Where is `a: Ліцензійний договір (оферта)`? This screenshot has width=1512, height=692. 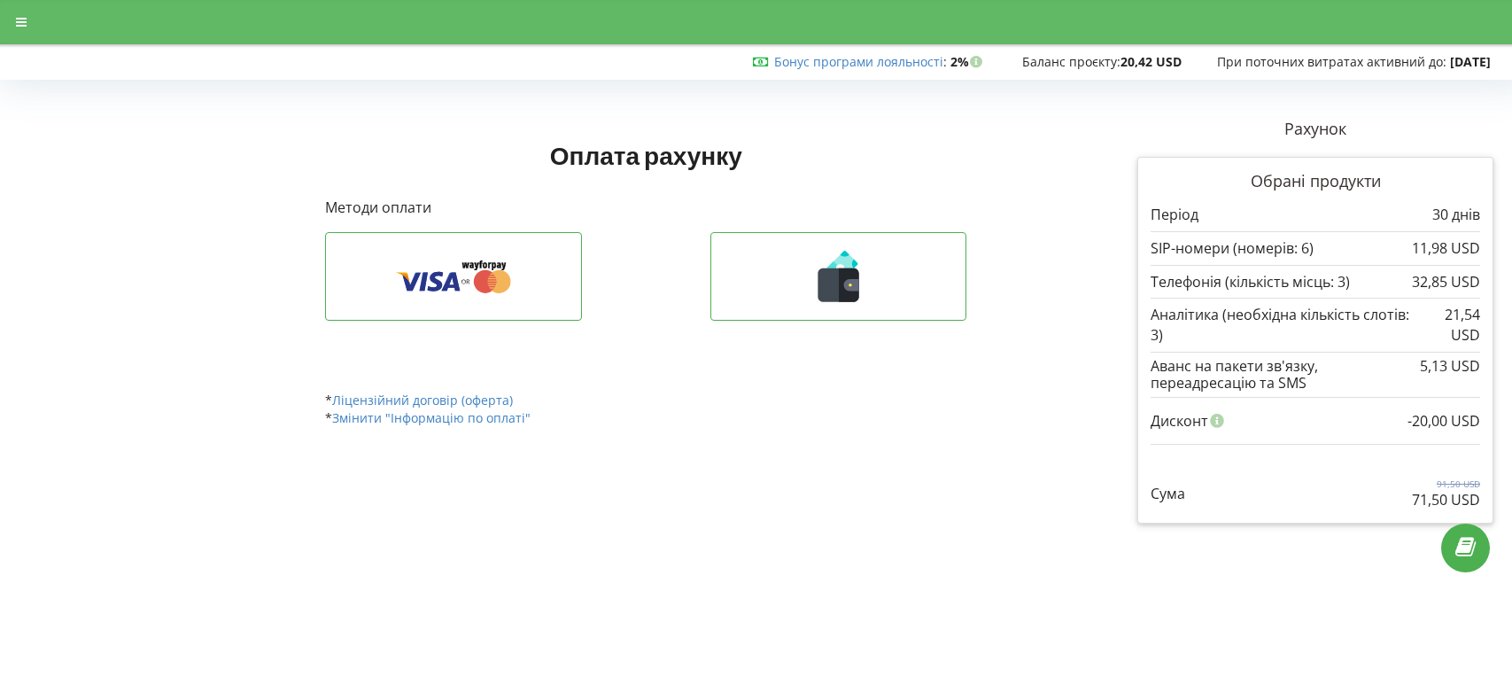
a: Ліцензійний договір (оферта) is located at coordinates (423, 400).